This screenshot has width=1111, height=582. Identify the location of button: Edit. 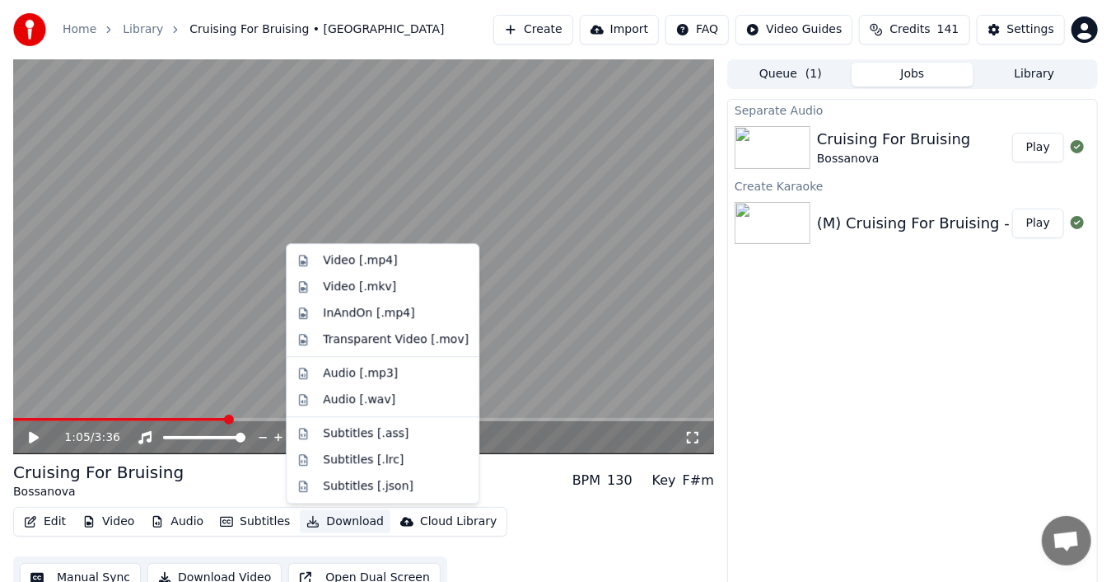
(44, 522).